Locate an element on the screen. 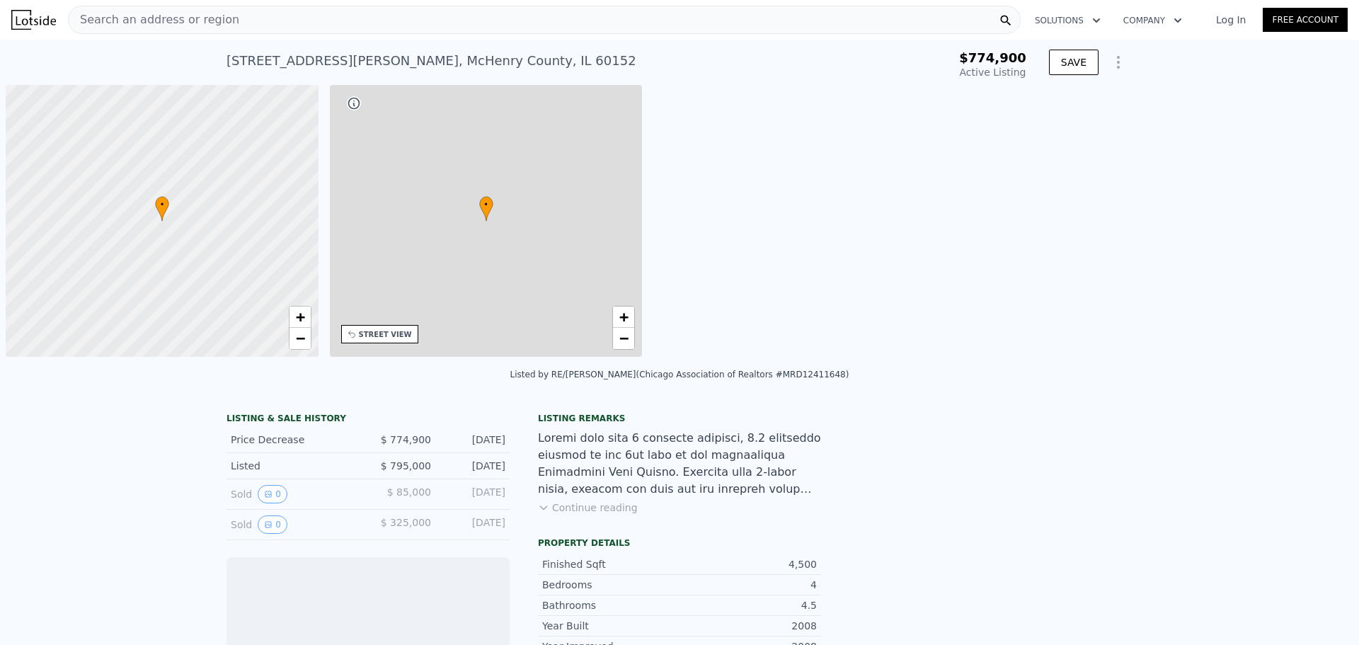  div: Price Decrease is located at coordinates (294, 440).